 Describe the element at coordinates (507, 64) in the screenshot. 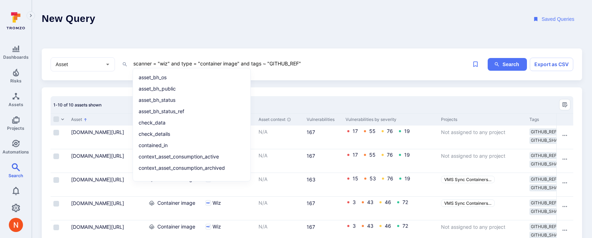

I see `button: ig-search` at that location.